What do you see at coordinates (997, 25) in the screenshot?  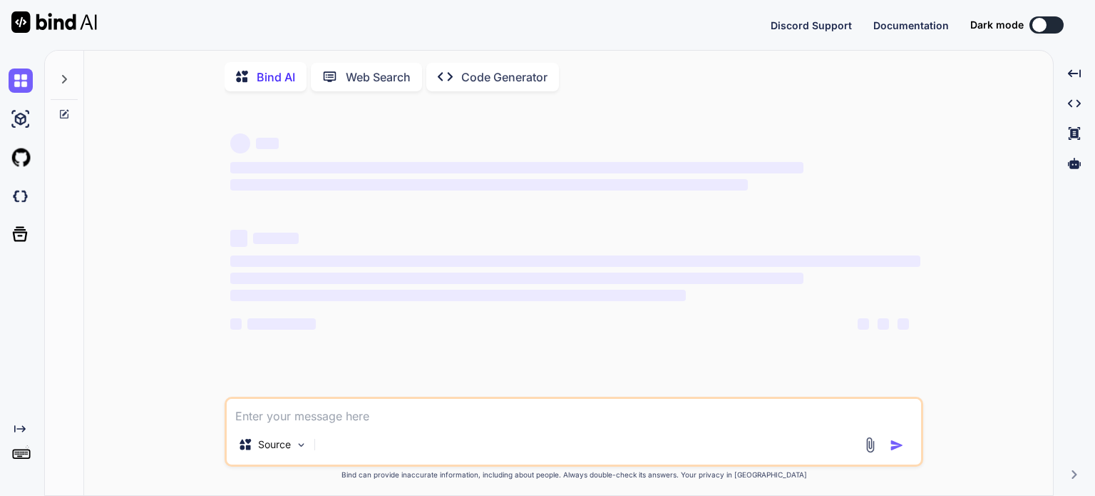 I see `span: Dark mode` at bounding box center [997, 25].